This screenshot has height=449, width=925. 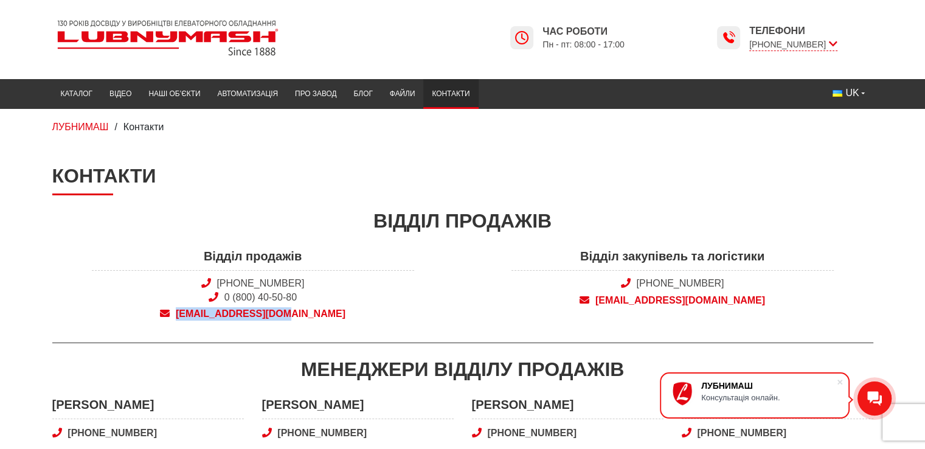 I want to click on div: ЛУБНИМАШ, so click(x=769, y=386).